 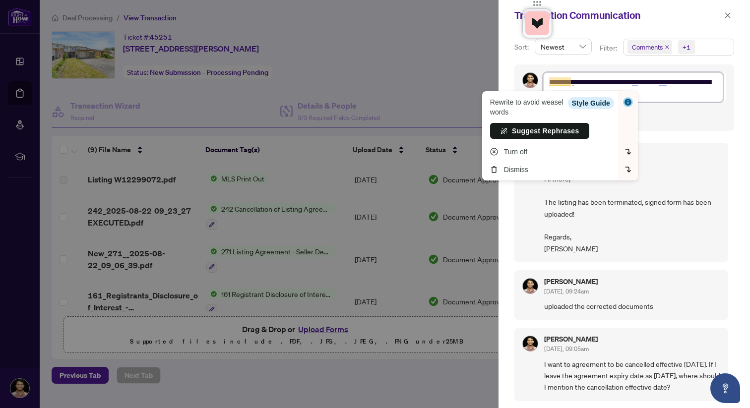 I want to click on div: Suggest Rephrases, so click(x=545, y=131).